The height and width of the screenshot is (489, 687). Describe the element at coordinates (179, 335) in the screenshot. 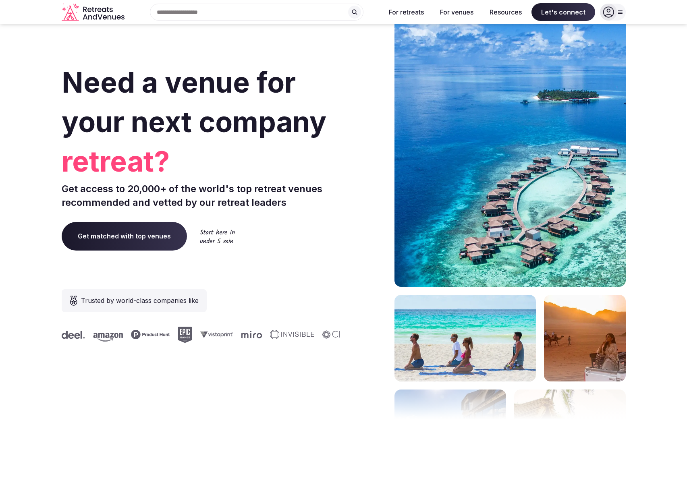

I see `svg: Epic Games company logo` at that location.